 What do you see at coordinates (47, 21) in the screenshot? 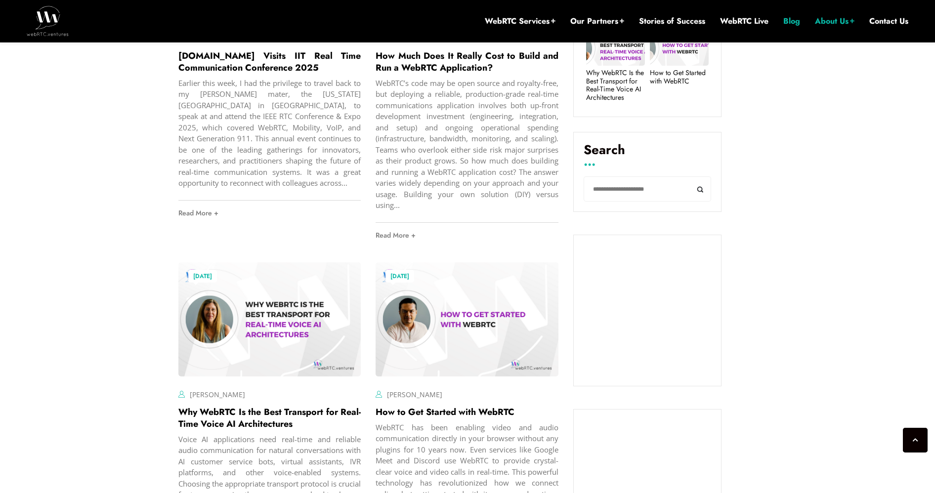
I see `img: WebRTC.ventures` at bounding box center [47, 21].